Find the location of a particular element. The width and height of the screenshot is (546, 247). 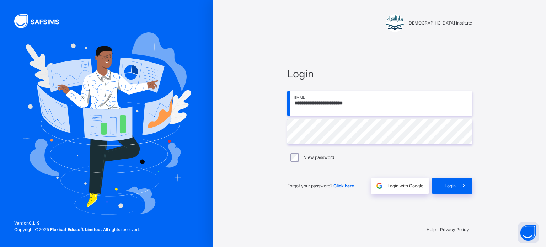

button: Open asap is located at coordinates (528, 233).